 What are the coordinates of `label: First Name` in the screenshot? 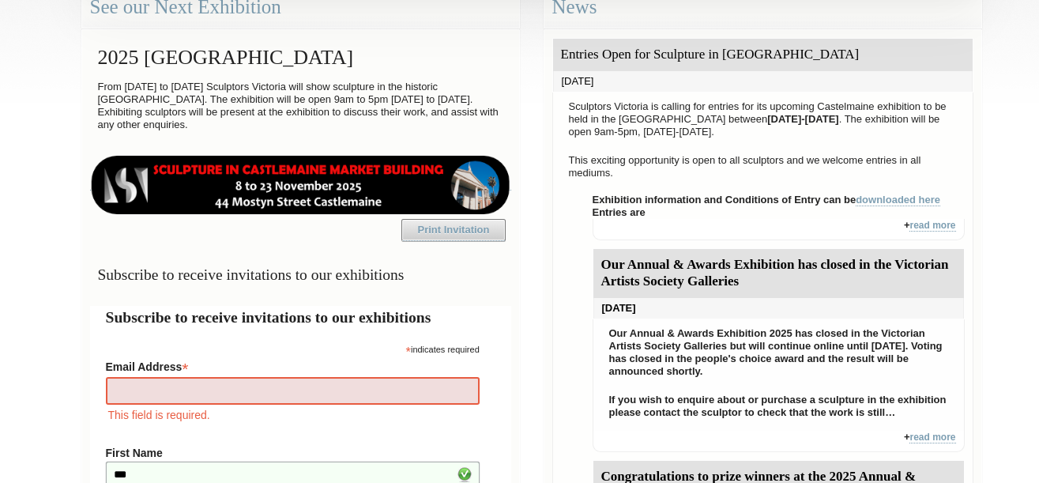 It's located at (292, 453).